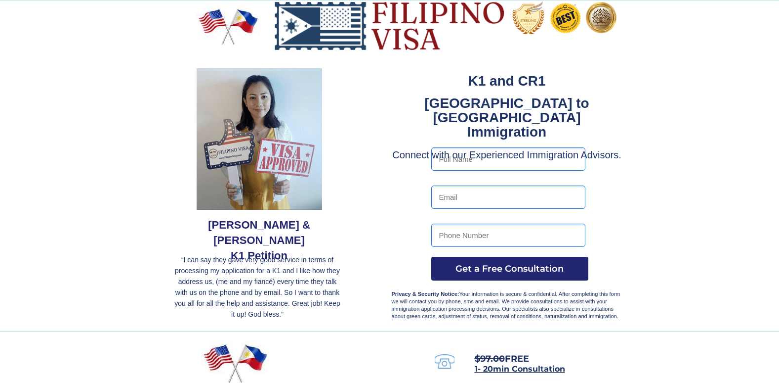 Image resolution: width=779 pixels, height=383 pixels. What do you see at coordinates (510, 268) in the screenshot?
I see `button: Get a Free Consultation` at bounding box center [510, 268].